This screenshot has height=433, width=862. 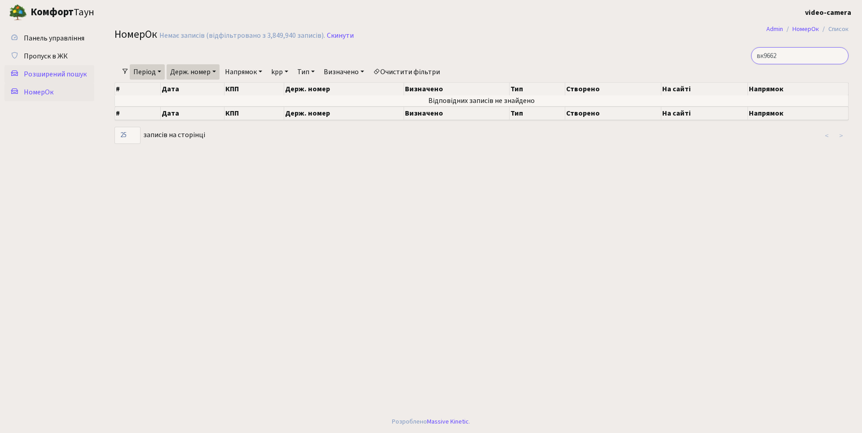 I want to click on a: Період, so click(x=147, y=72).